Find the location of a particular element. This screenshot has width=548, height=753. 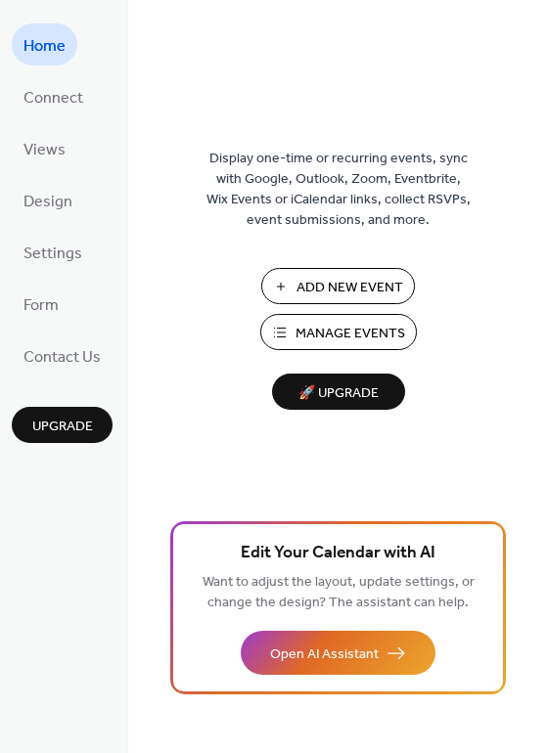

a: Home is located at coordinates (44, 44).